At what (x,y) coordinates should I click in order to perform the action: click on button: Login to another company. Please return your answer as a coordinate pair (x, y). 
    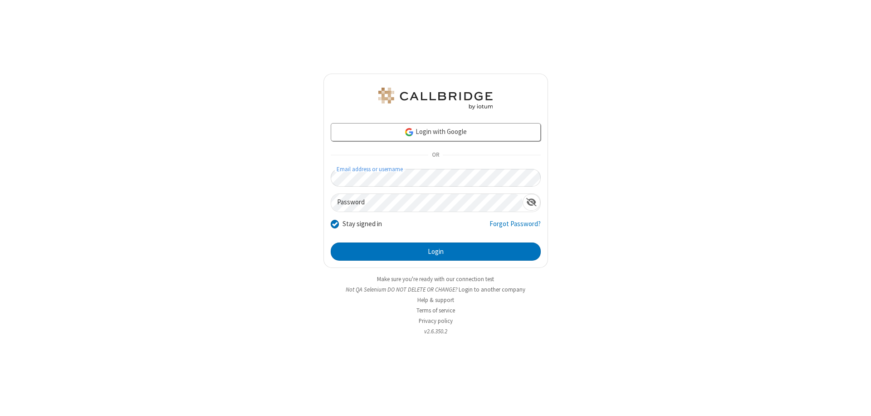
    Looking at the image, I should click on (492, 289).